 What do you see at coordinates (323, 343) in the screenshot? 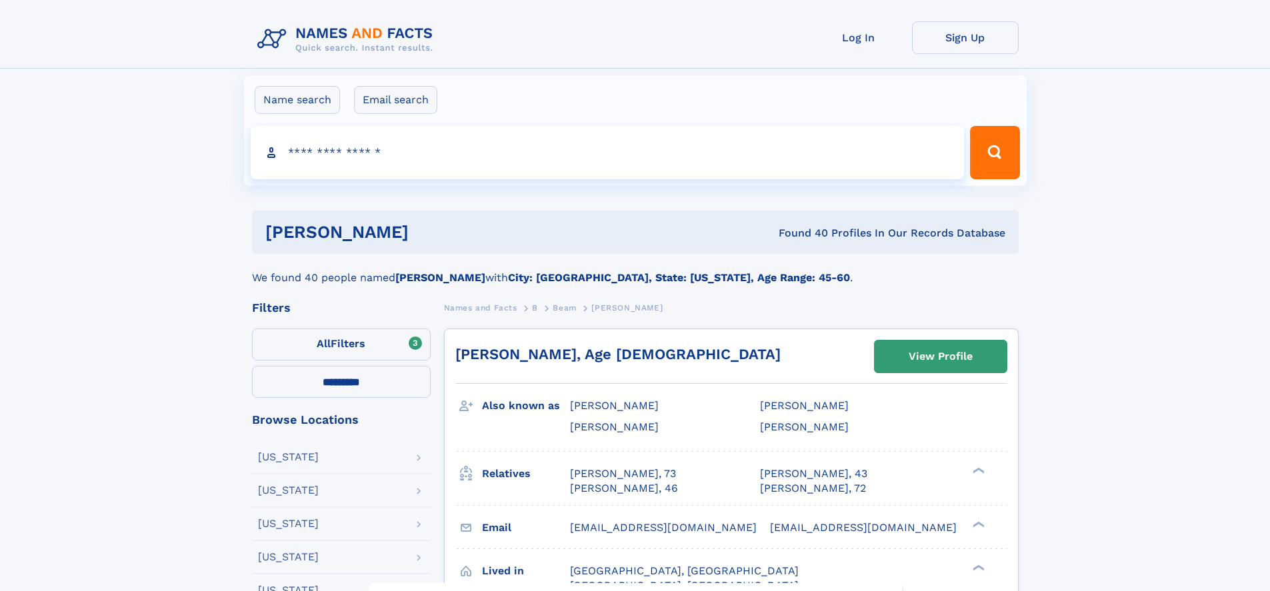
I see `span: All` at bounding box center [323, 343].